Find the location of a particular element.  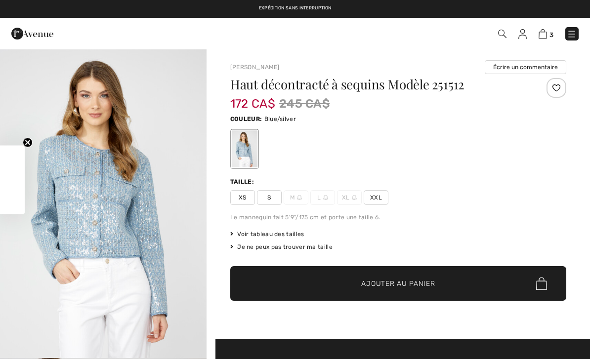

div: Le mannequin fait 5'9"/175 cm et porte une taille 6. is located at coordinates (398, 217).